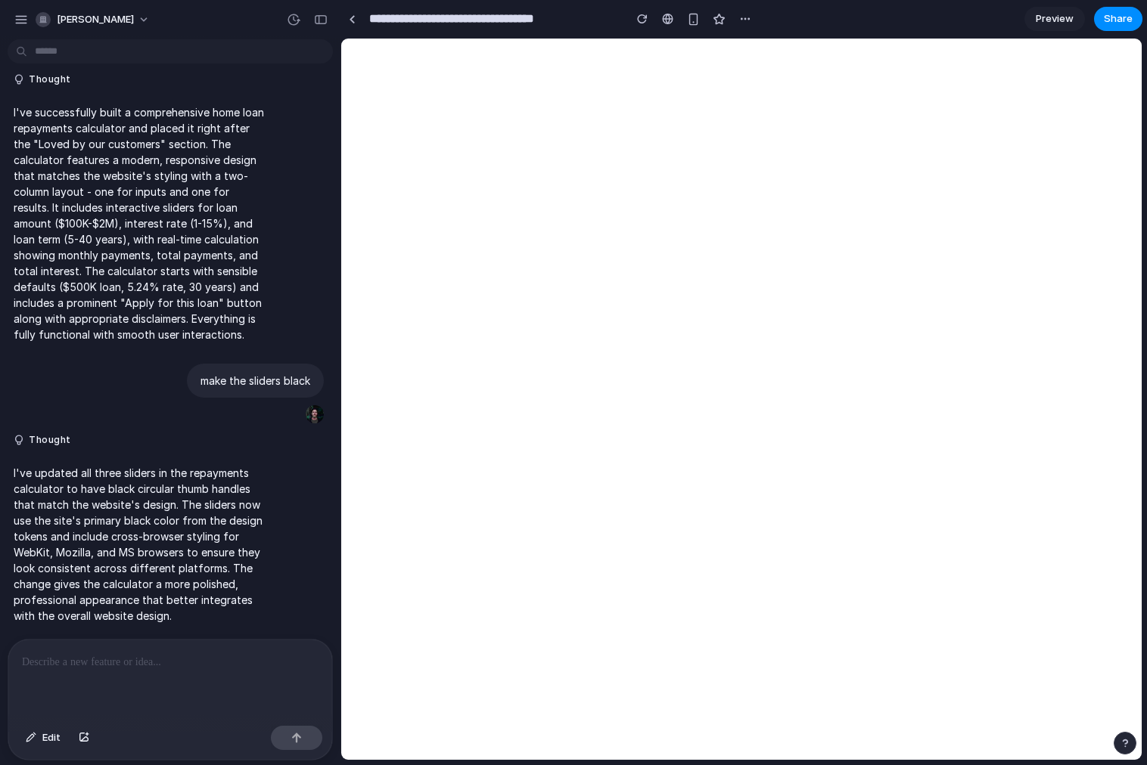 The height and width of the screenshot is (765, 1147). I want to click on button: Share, so click(1118, 19).